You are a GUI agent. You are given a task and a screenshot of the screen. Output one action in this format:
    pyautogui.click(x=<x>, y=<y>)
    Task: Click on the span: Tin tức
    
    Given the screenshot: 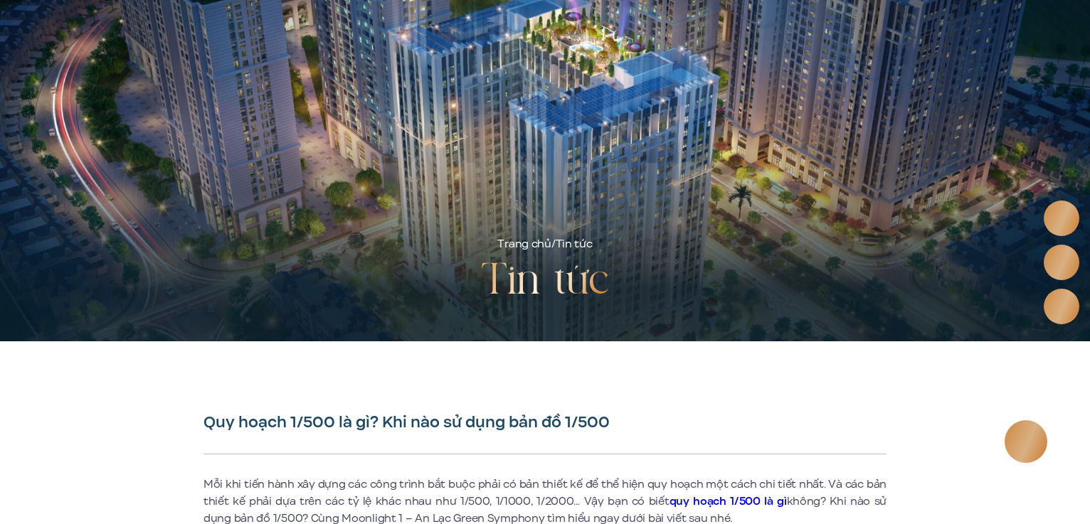 What is the action you would take?
    pyautogui.click(x=574, y=244)
    